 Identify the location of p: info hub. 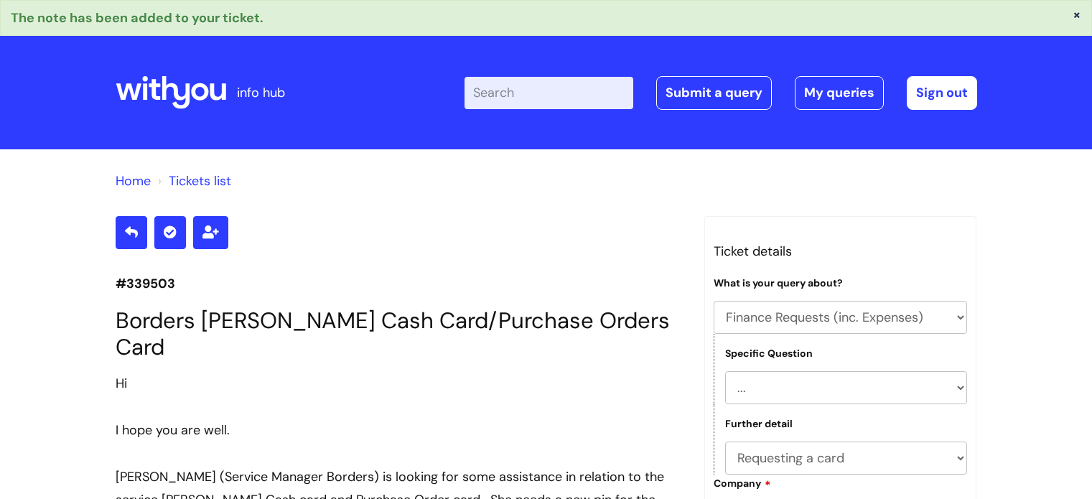
(261, 93).